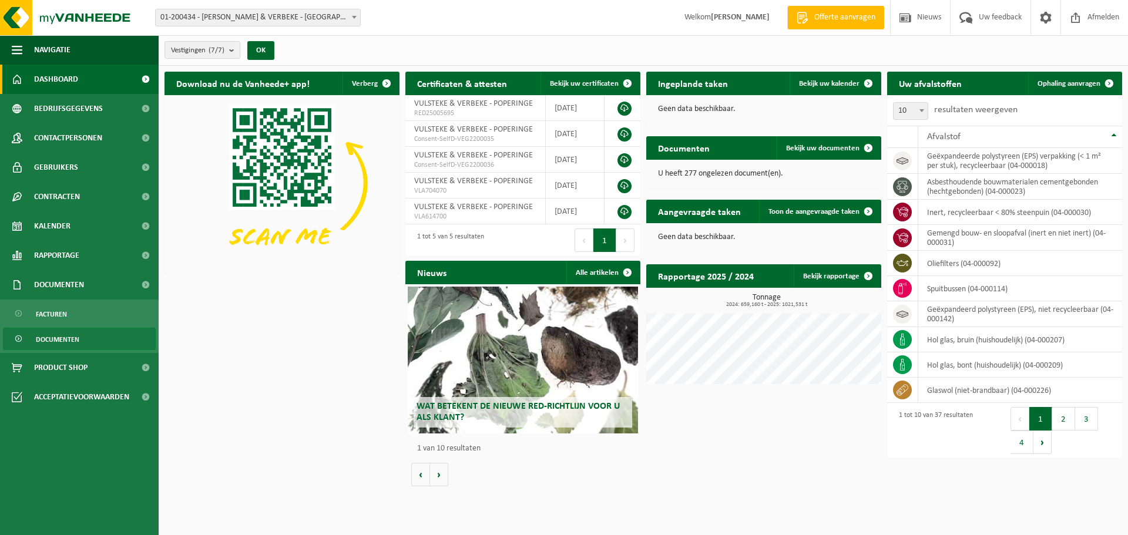 This screenshot has width=1128, height=535. What do you see at coordinates (197, 51) in the screenshot?
I see `span: Vestigingen` at bounding box center [197, 51].